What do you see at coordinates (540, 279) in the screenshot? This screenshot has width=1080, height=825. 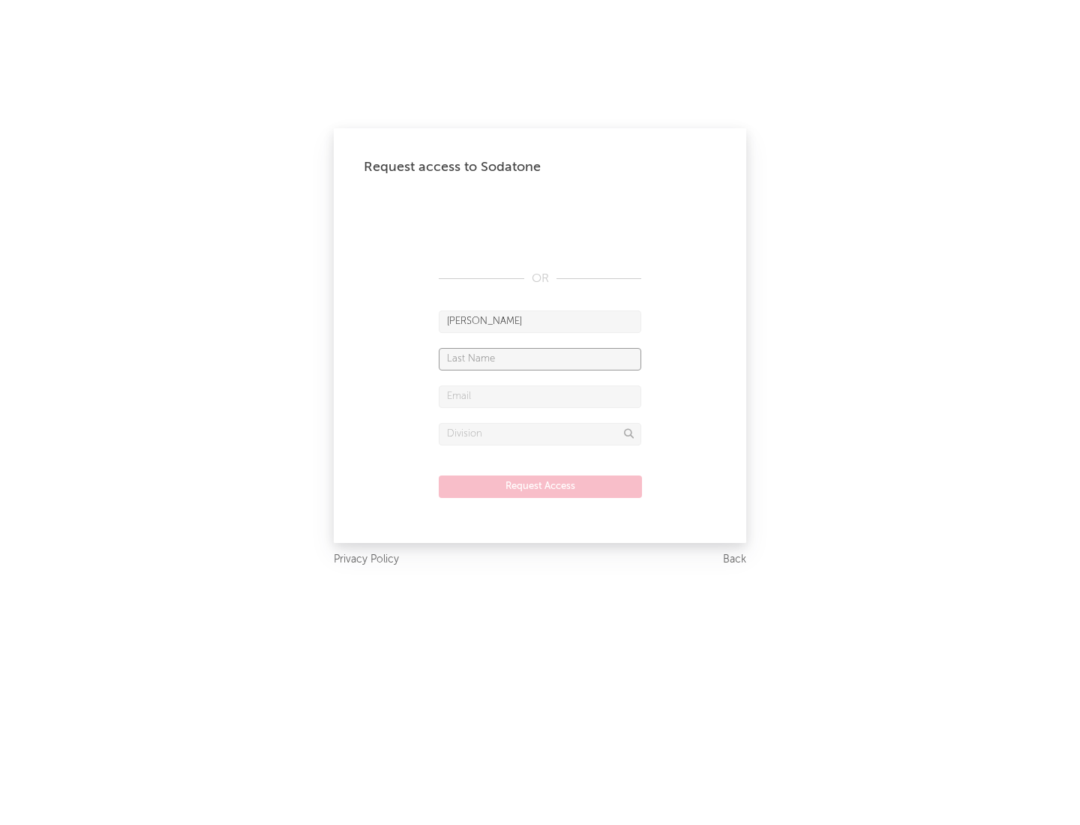 I see `div: OR` at bounding box center [540, 279].